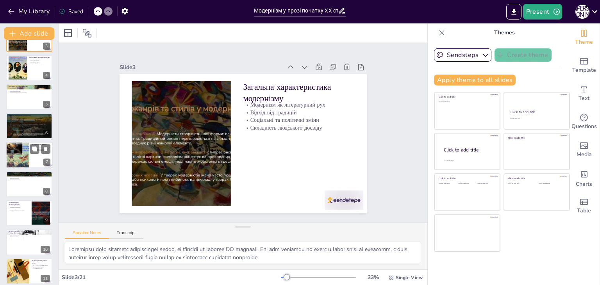  What do you see at coordinates (29, 91) in the screenshot?
I see `p: Нові техніки написання` at bounding box center [29, 91].